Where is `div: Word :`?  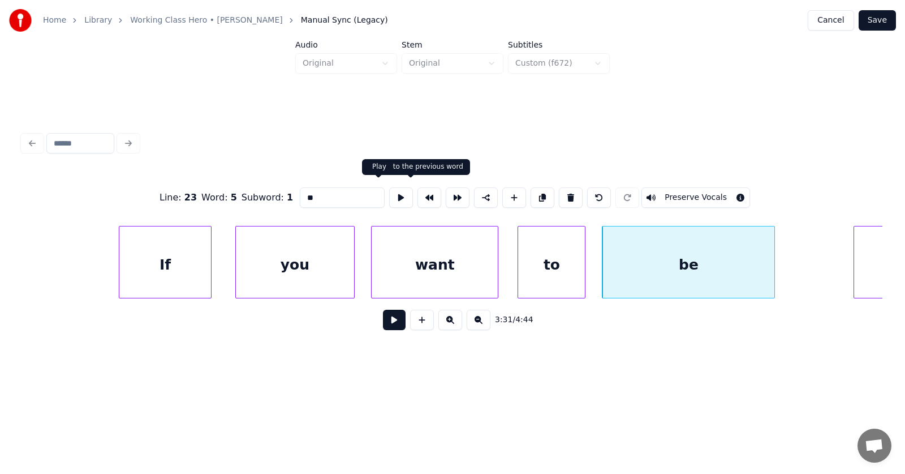
div: Word : is located at coordinates (219, 197).